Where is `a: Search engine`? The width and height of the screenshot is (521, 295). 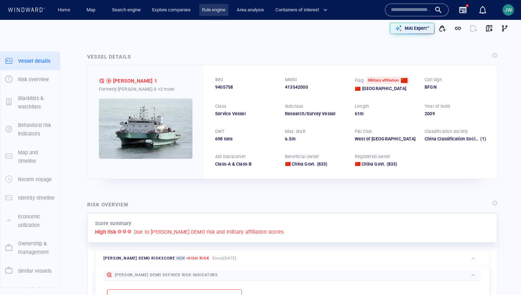 a: Search engine is located at coordinates (126, 10).